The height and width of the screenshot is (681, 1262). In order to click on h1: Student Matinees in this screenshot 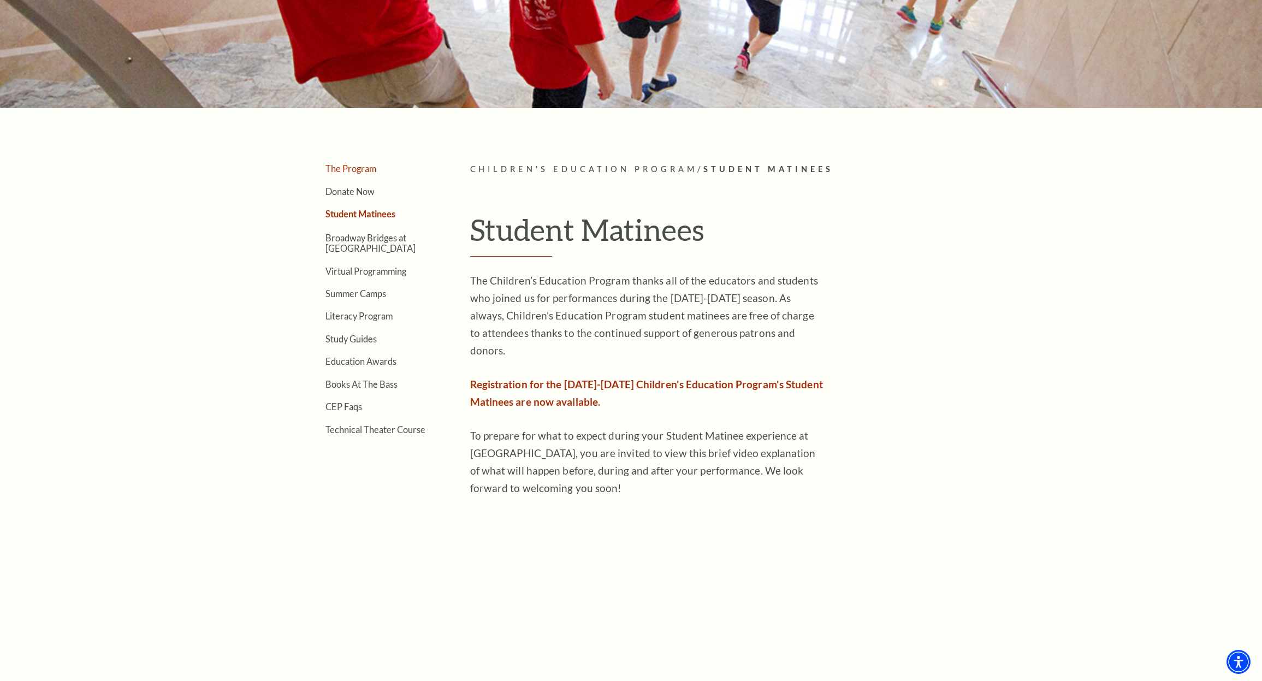, I will do `click(720, 234)`.